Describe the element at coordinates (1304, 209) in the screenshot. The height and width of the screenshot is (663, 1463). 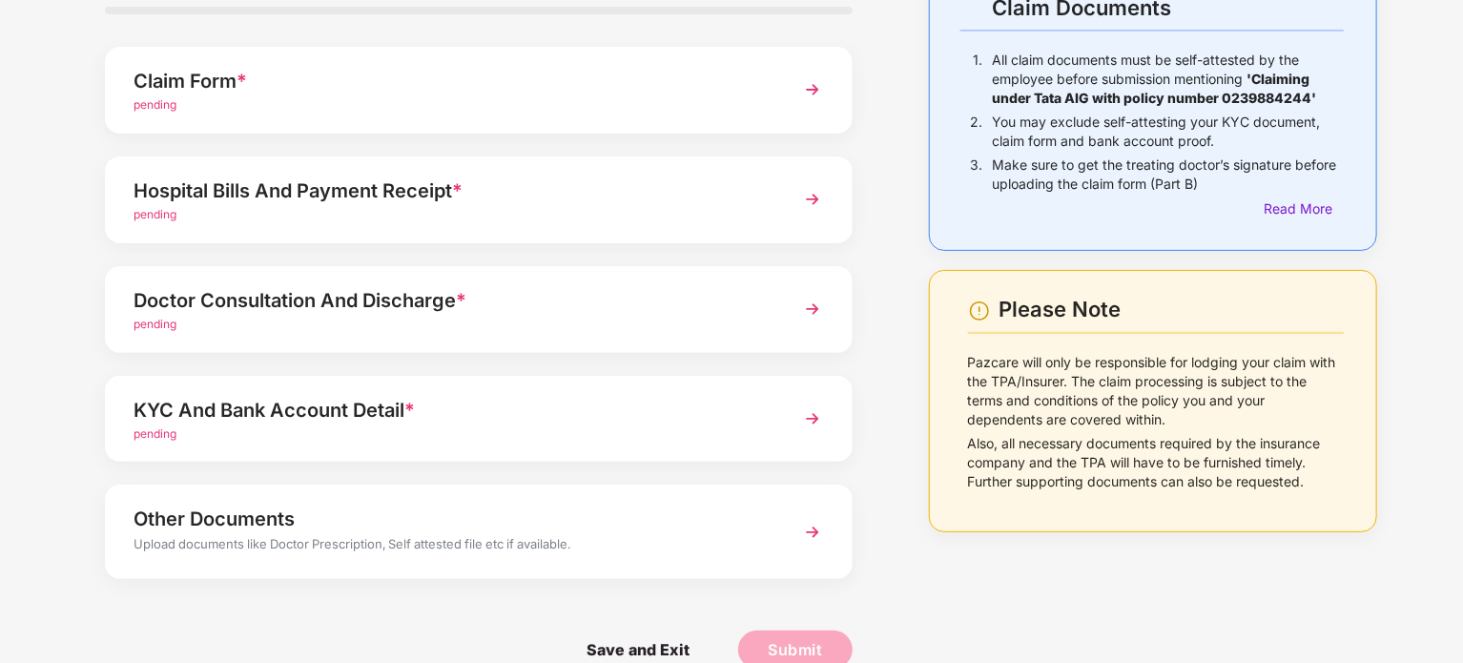
I see `div: Read More` at that location.